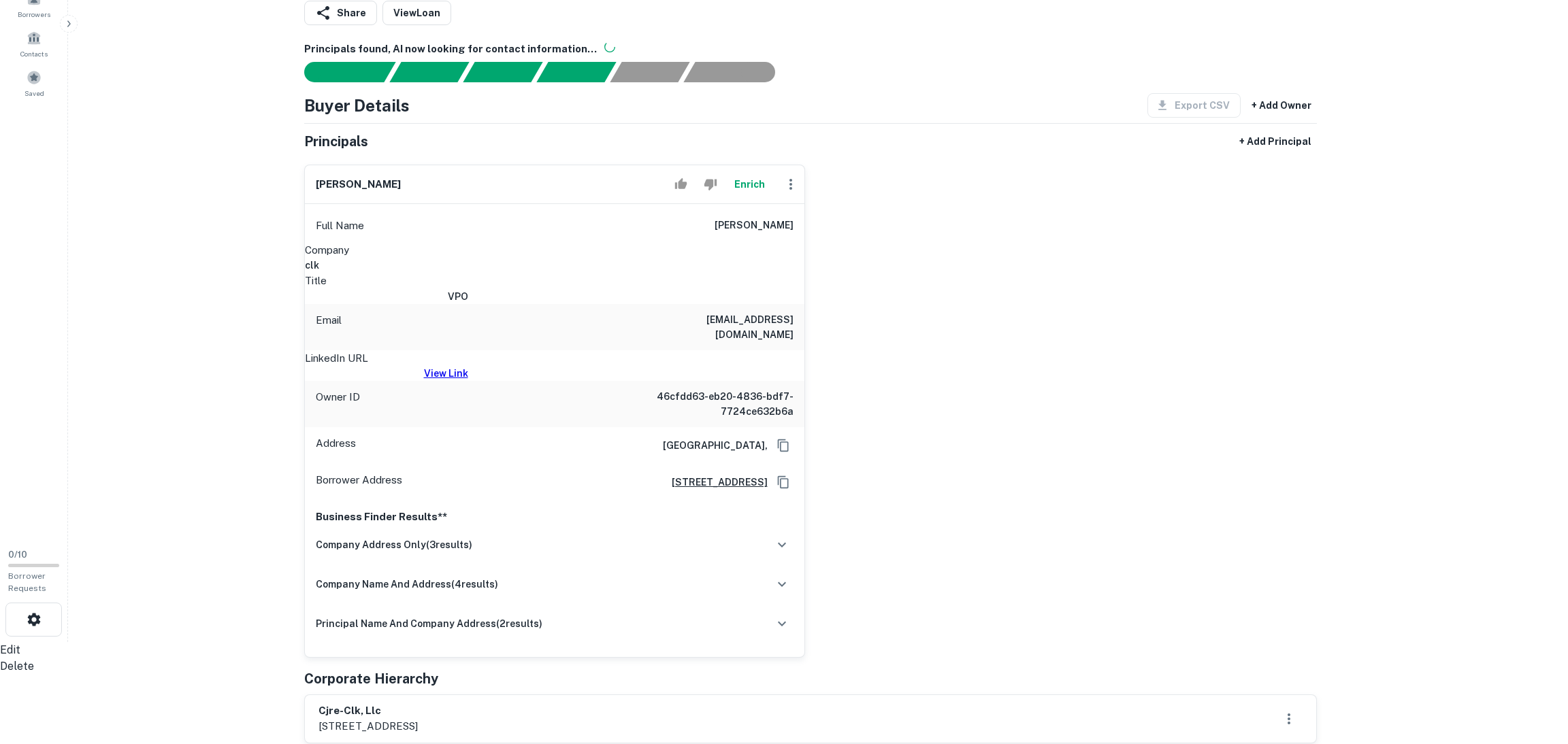  Describe the element at coordinates (34, 93) in the screenshot. I see `span: Saved` at that location.